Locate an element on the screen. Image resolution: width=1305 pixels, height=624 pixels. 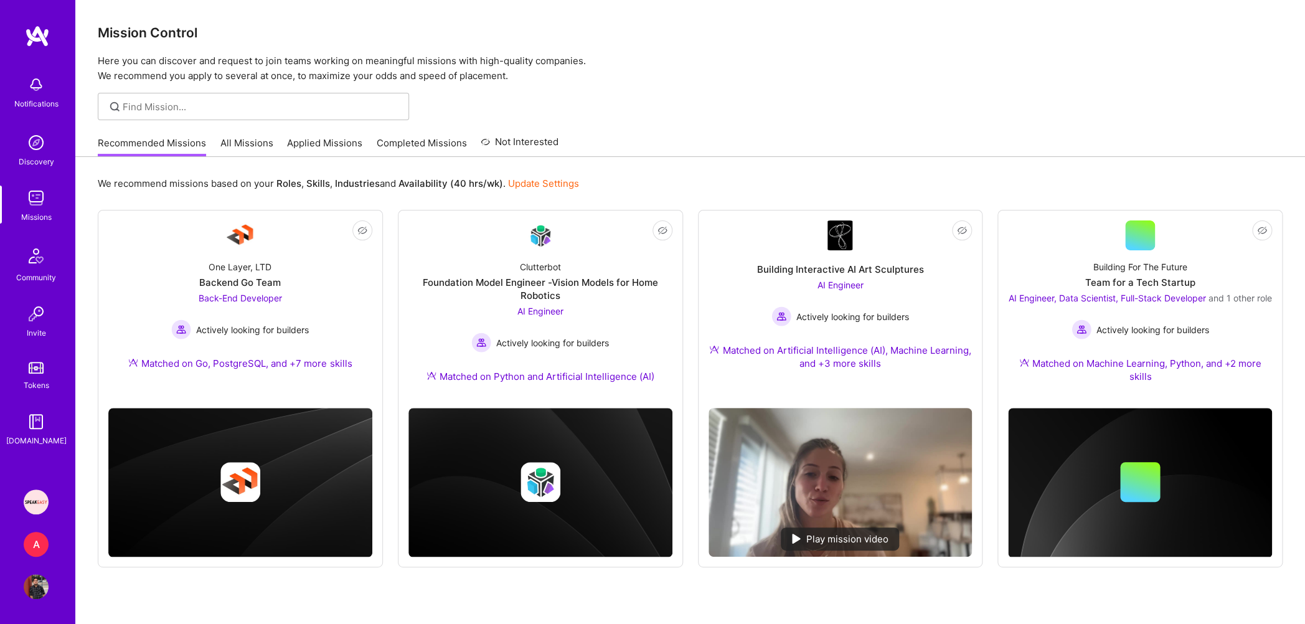
div: Backend Go Team is located at coordinates (240, 282).